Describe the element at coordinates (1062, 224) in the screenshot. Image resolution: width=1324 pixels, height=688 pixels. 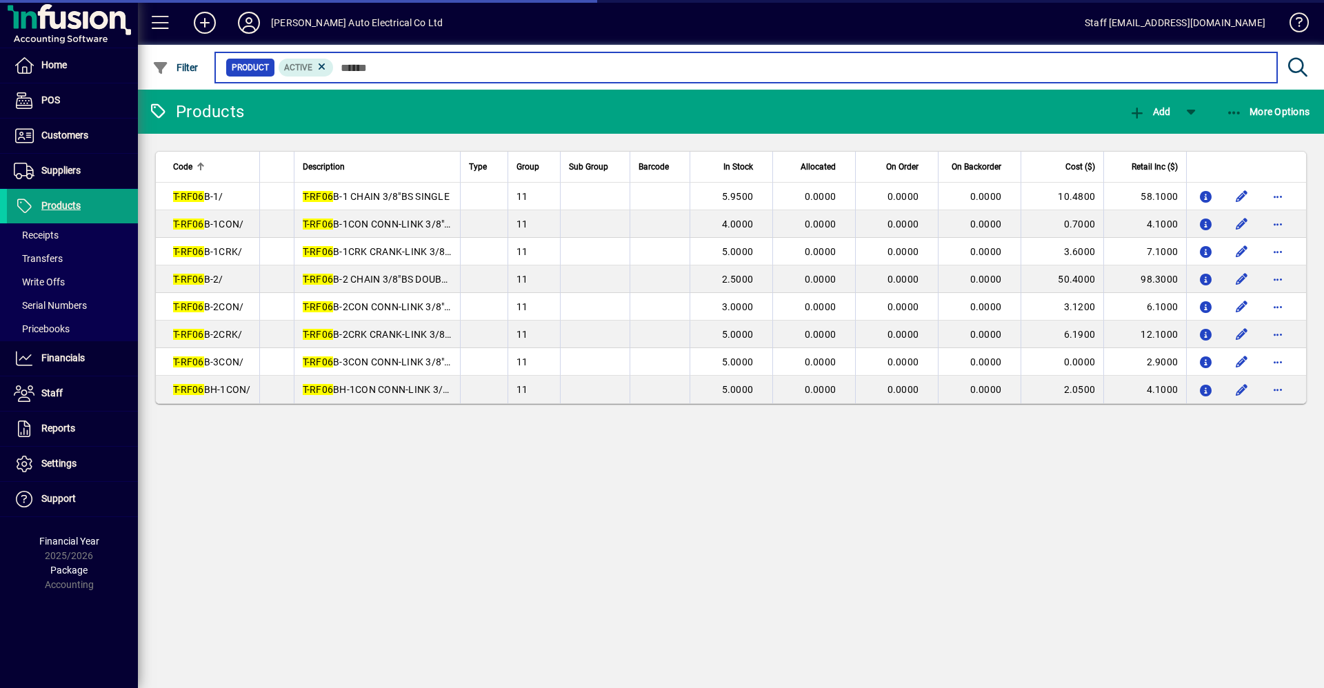
I see `td: 0.7000` at that location.